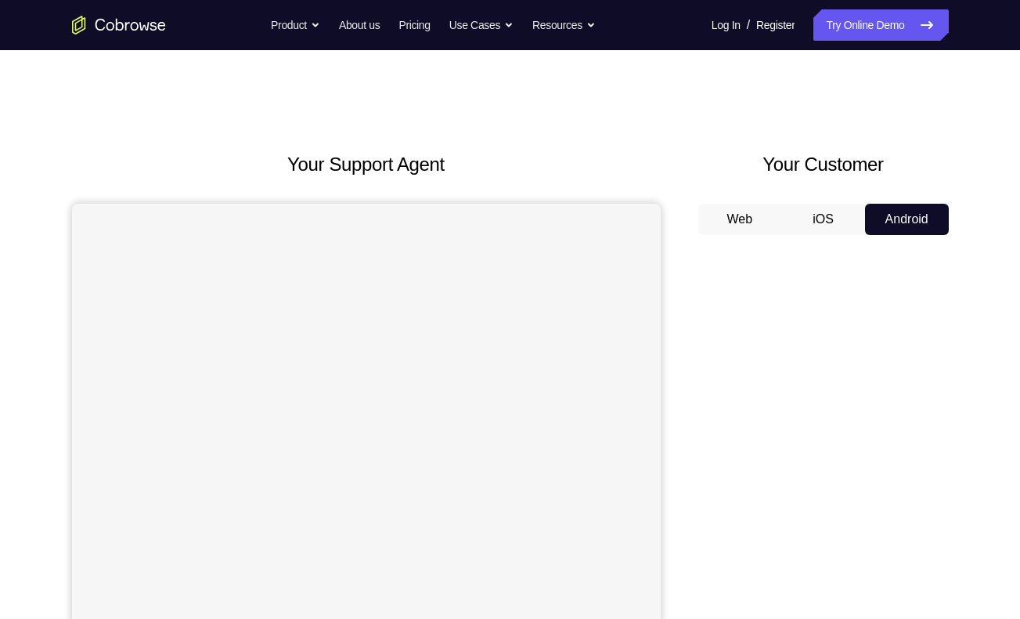  I want to click on button: Product, so click(295, 25).